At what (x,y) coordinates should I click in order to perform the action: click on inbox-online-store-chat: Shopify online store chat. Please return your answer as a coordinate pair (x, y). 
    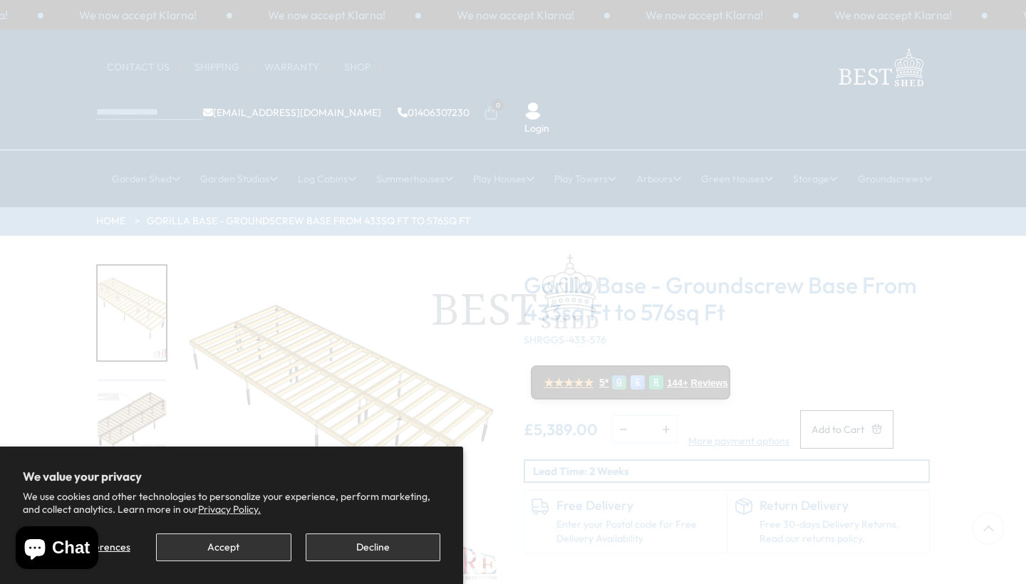
    Looking at the image, I should click on (57, 549).